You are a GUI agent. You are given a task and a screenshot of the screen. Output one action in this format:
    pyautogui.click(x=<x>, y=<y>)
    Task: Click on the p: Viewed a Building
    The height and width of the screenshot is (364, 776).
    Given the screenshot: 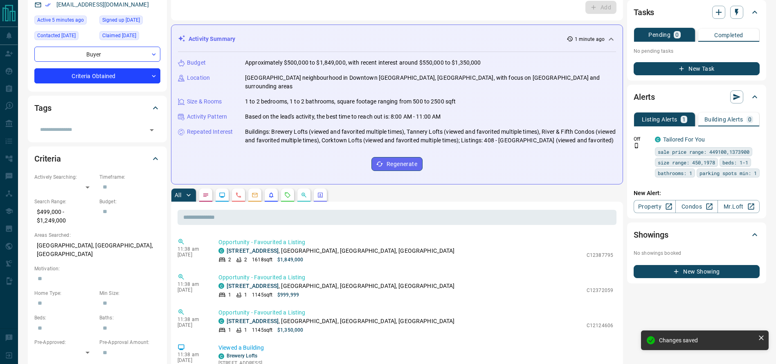 What is the action you would take?
    pyautogui.click(x=416, y=348)
    